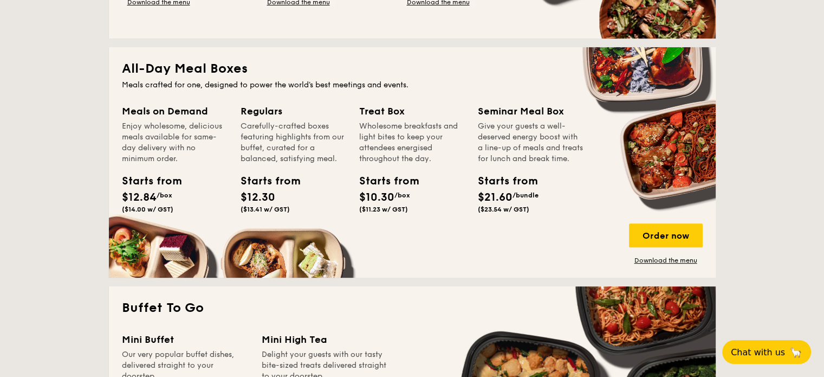 This screenshot has width=824, height=377. I want to click on div: Wholesome breakfasts and light bites to keep your attendees energised throughout the day., so click(412, 143).